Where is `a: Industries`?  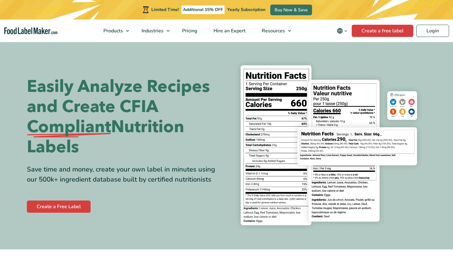
a: Industries is located at coordinates (153, 31).